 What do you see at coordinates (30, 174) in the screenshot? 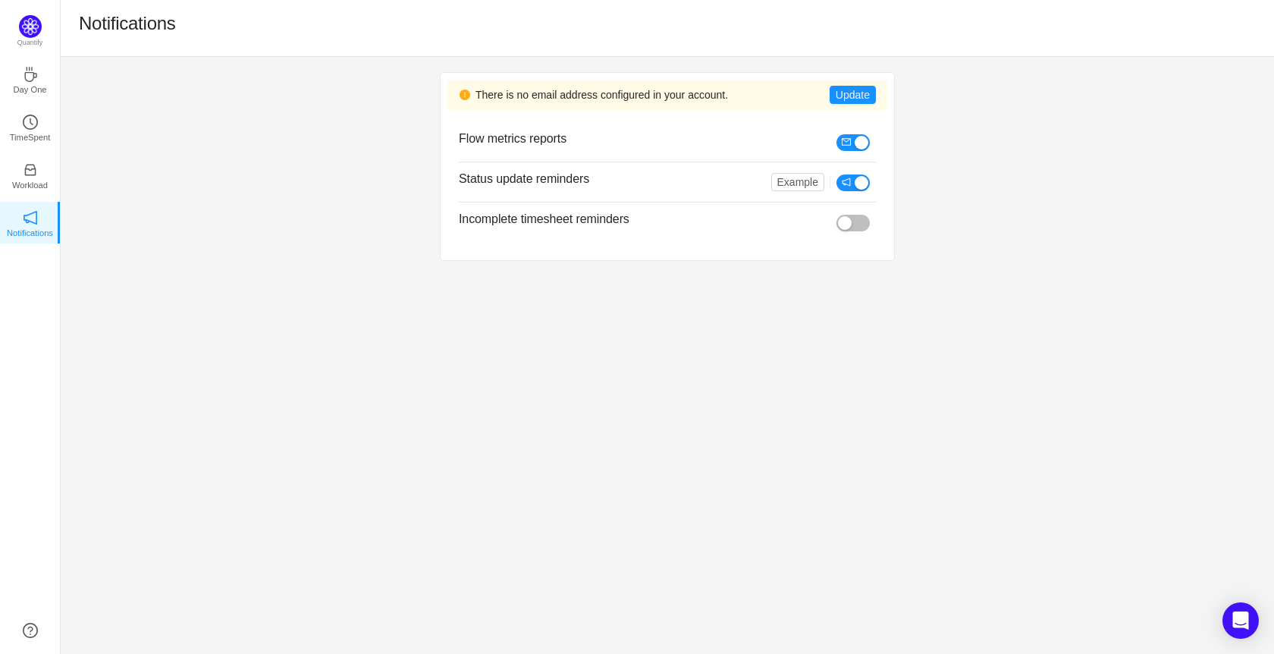
I see `a: icon: inboxWorkload` at bounding box center [30, 174].